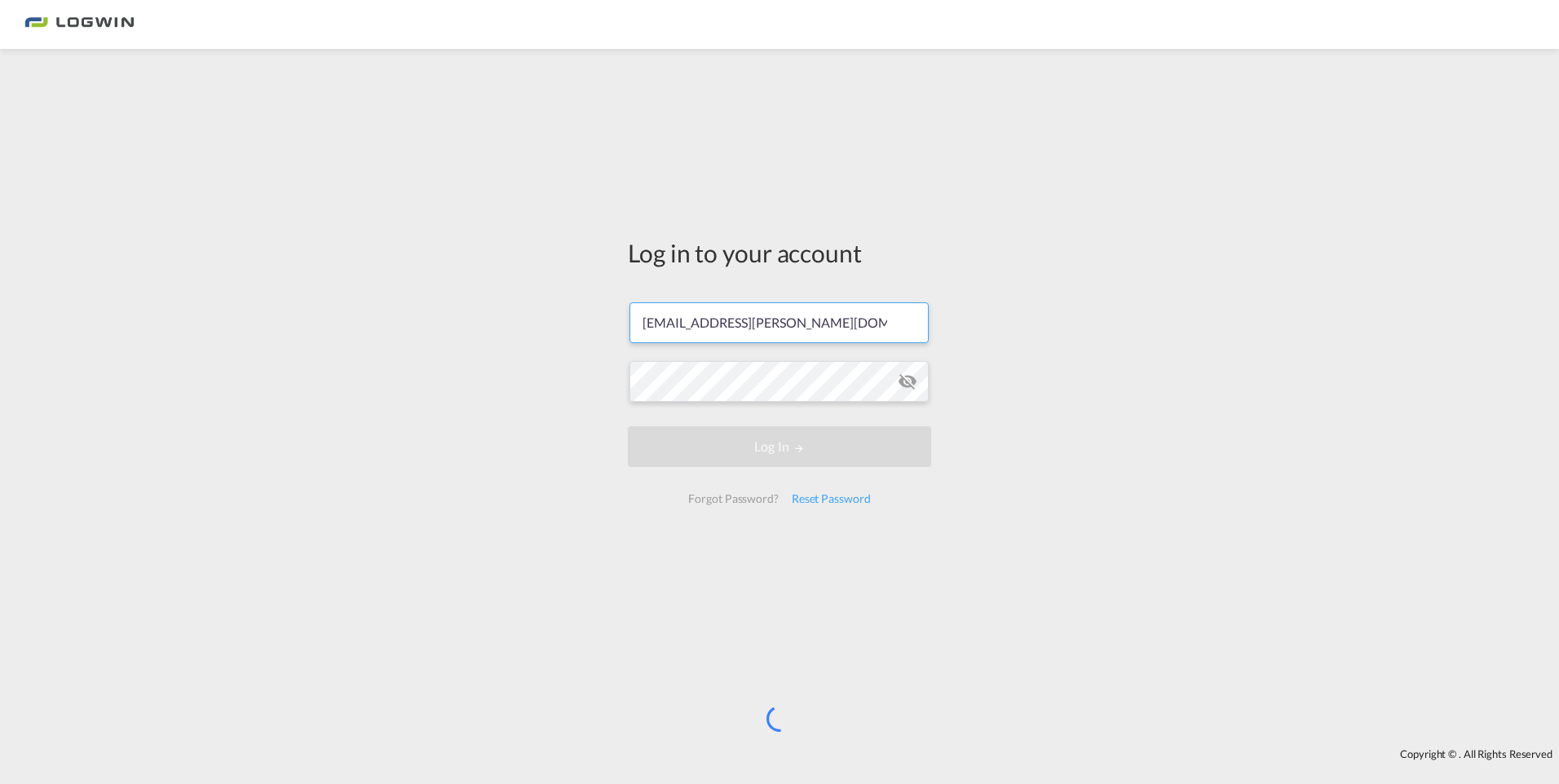 The width and height of the screenshot is (1559, 784). Describe the element at coordinates (79, 24) in the screenshot. I see `img: bc73a0e0d8c111efacd525e4c8ad7d32.png` at that location.